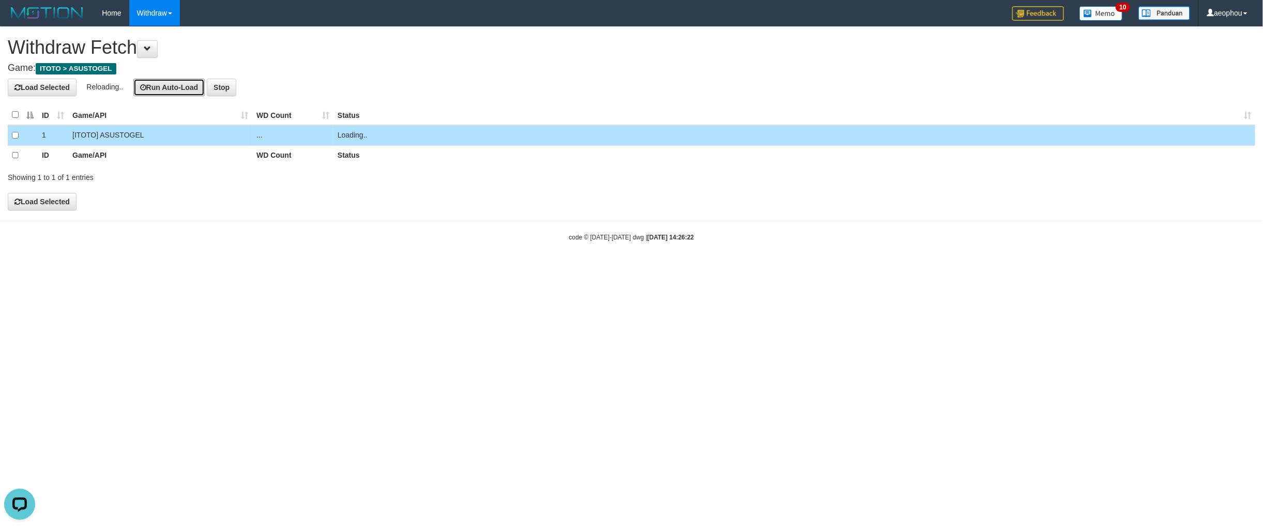 Image resolution: width=1263 pixels, height=528 pixels. I want to click on img: Feedback.jpg, so click(1038, 13).